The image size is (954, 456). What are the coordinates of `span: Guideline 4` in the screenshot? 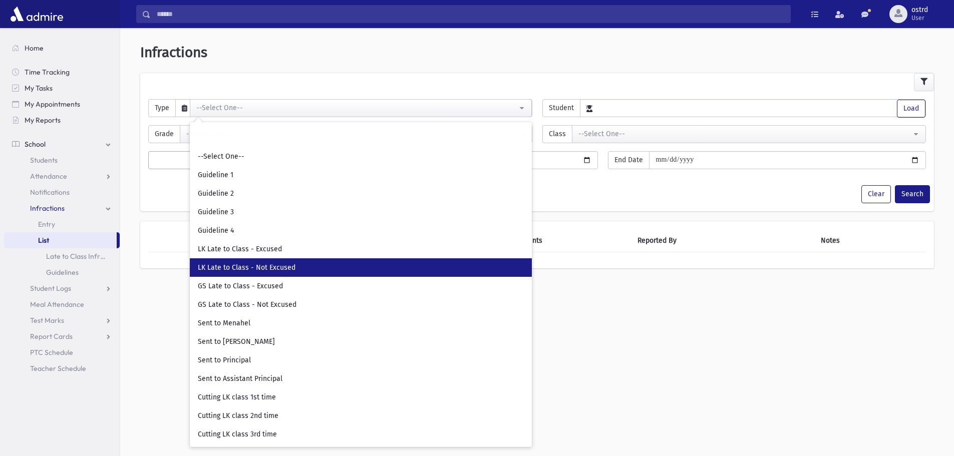 It's located at (216, 231).